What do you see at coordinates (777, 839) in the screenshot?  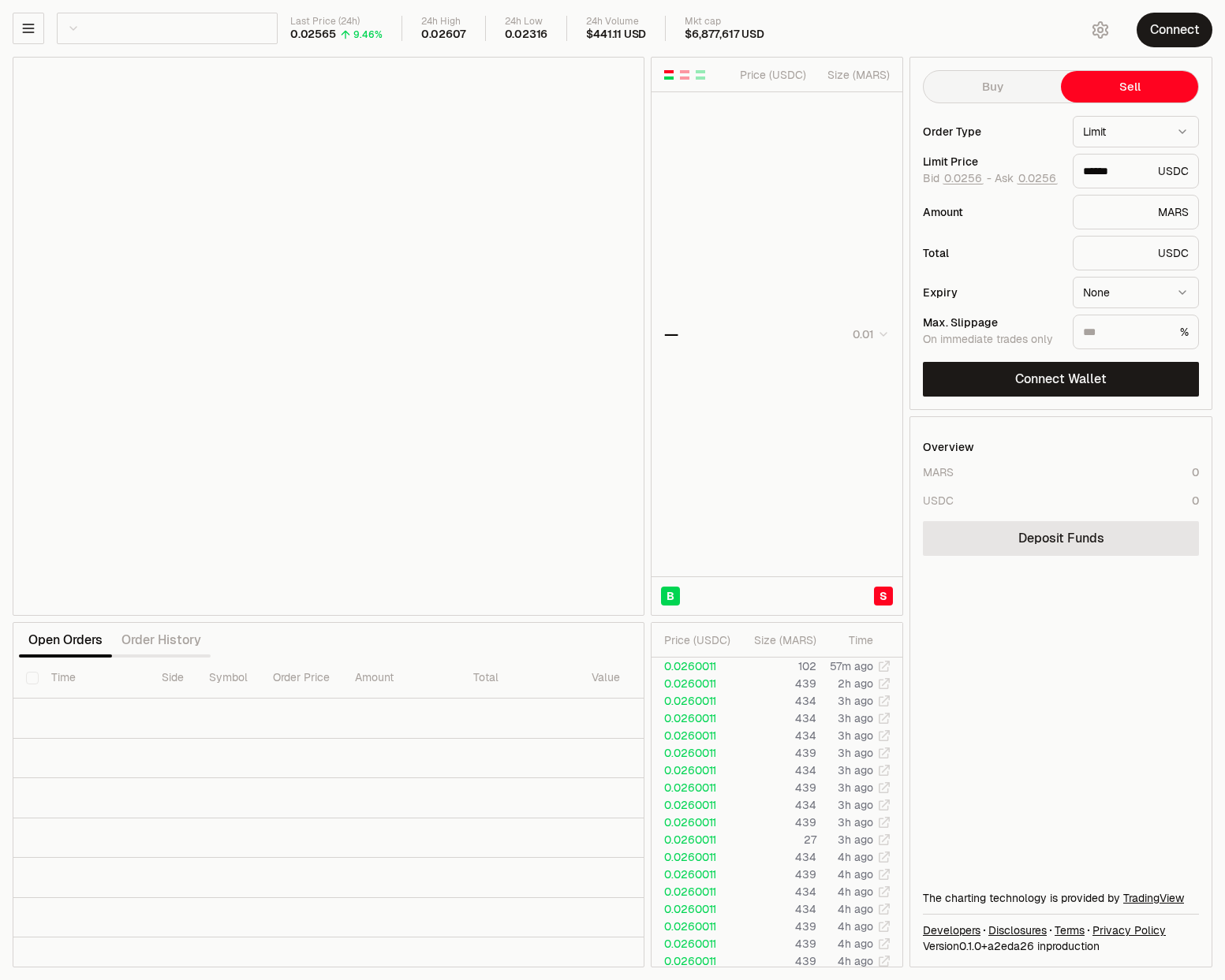 I see `td: 27` at bounding box center [777, 839].